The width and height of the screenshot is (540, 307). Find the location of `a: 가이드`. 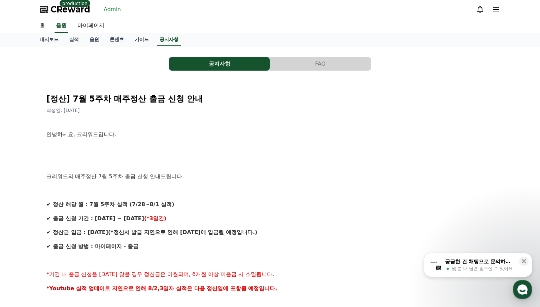

a: 가이드 is located at coordinates (142, 40).